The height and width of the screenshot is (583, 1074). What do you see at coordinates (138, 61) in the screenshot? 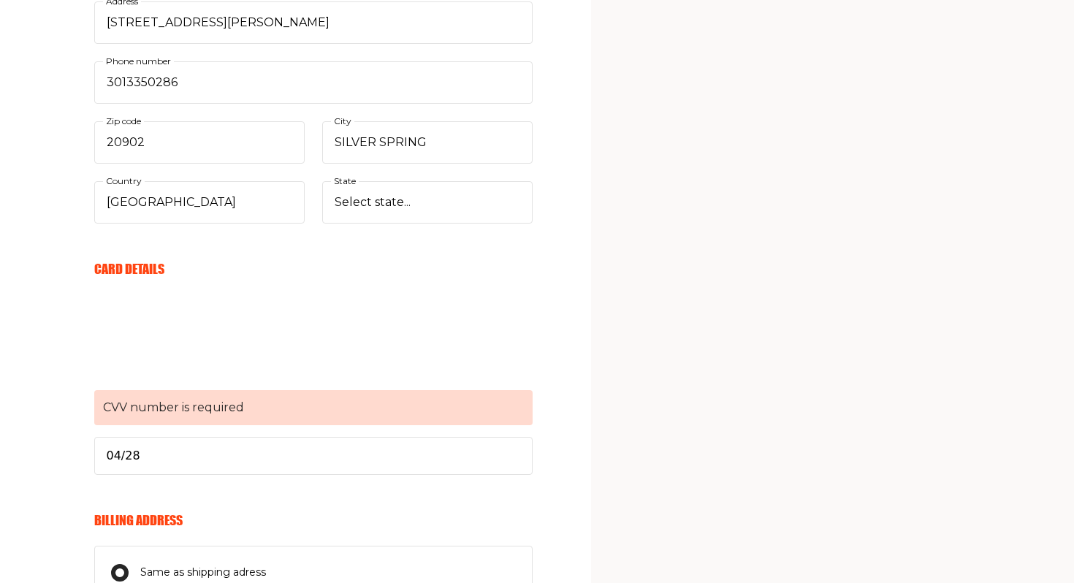
I see `label: Phone number` at bounding box center [138, 61].